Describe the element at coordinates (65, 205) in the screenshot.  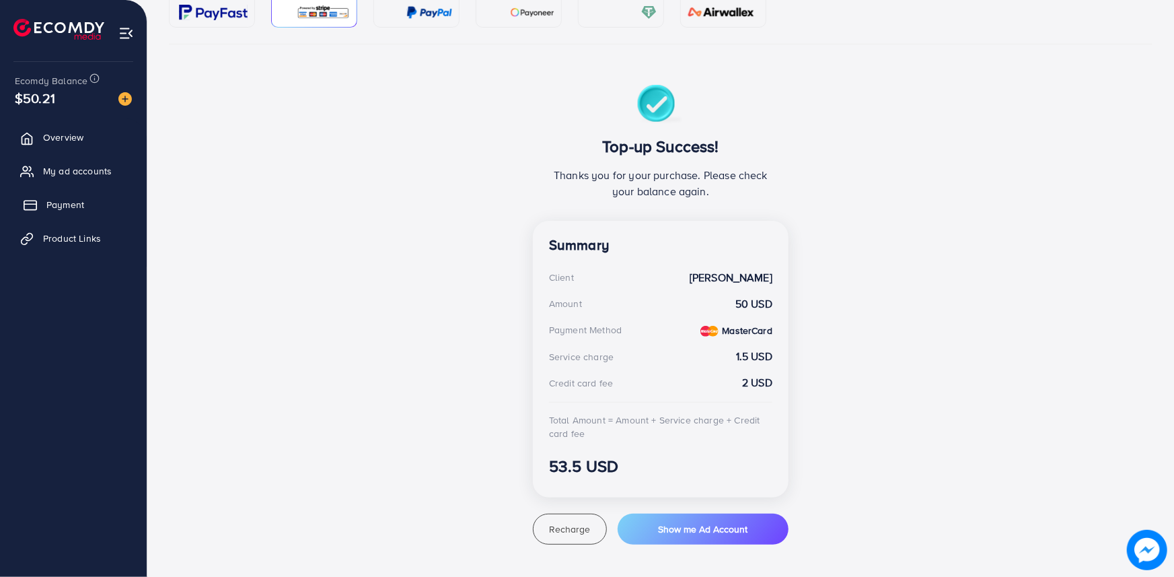
I see `span: Payment` at that location.